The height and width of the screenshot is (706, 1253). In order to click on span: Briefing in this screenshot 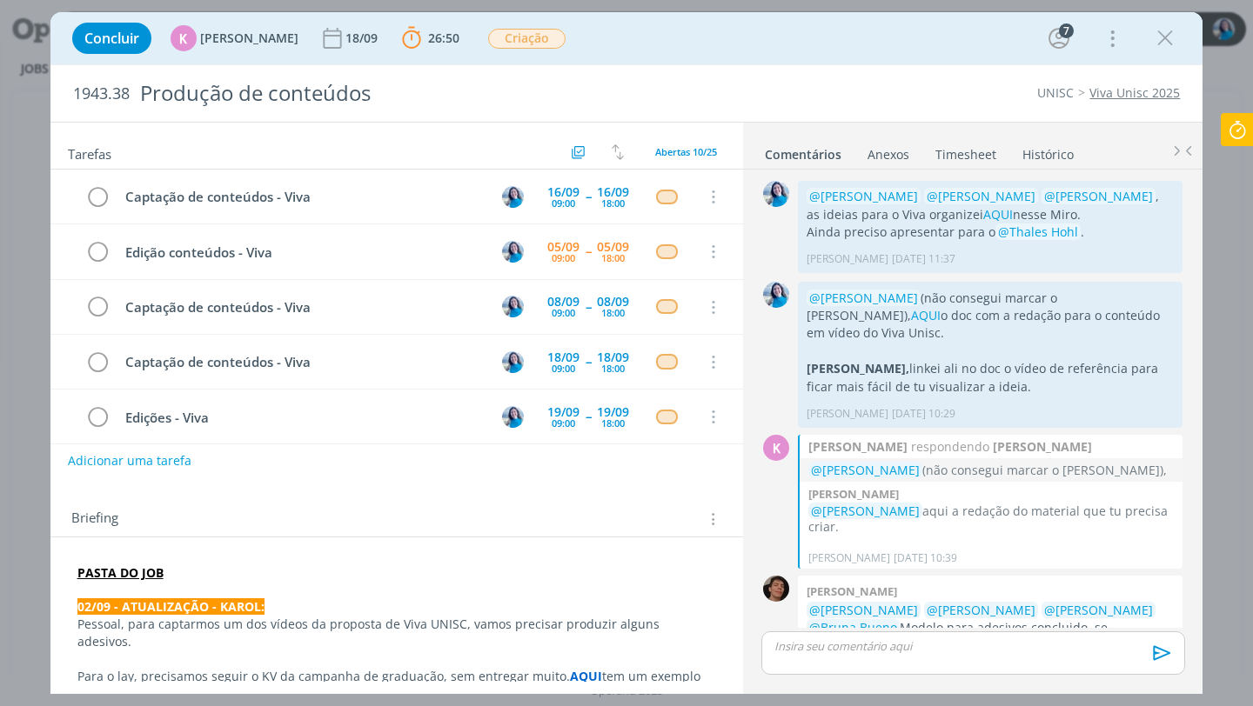, I will do `click(95, 519)`.